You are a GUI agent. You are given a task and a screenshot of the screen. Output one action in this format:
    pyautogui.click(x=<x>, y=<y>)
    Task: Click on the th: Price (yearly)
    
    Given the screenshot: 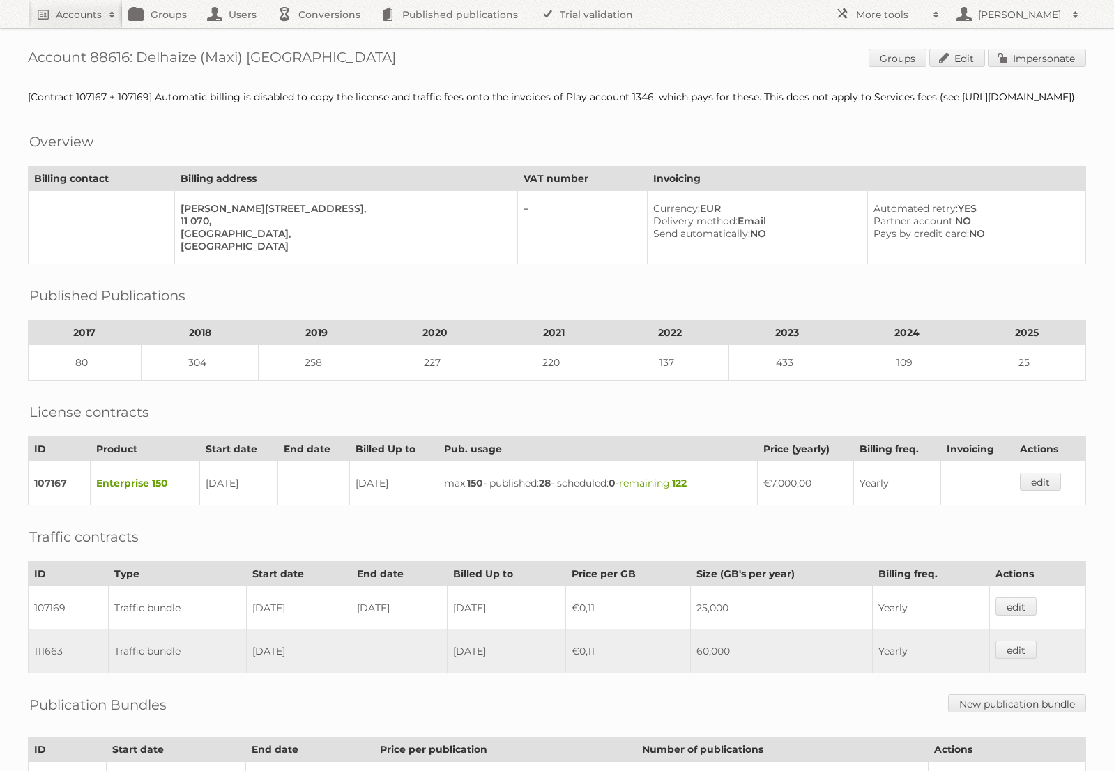 What is the action you would take?
    pyautogui.click(x=806, y=449)
    